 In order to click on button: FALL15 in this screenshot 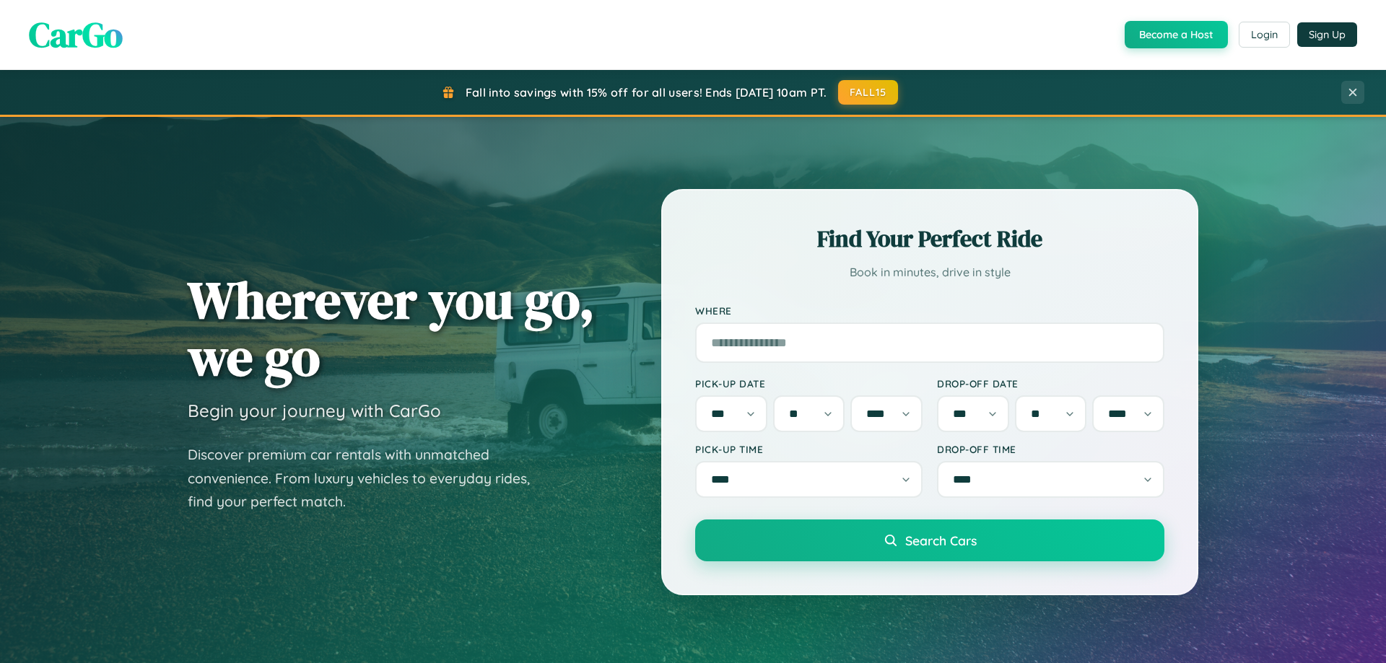, I will do `click(868, 92)`.